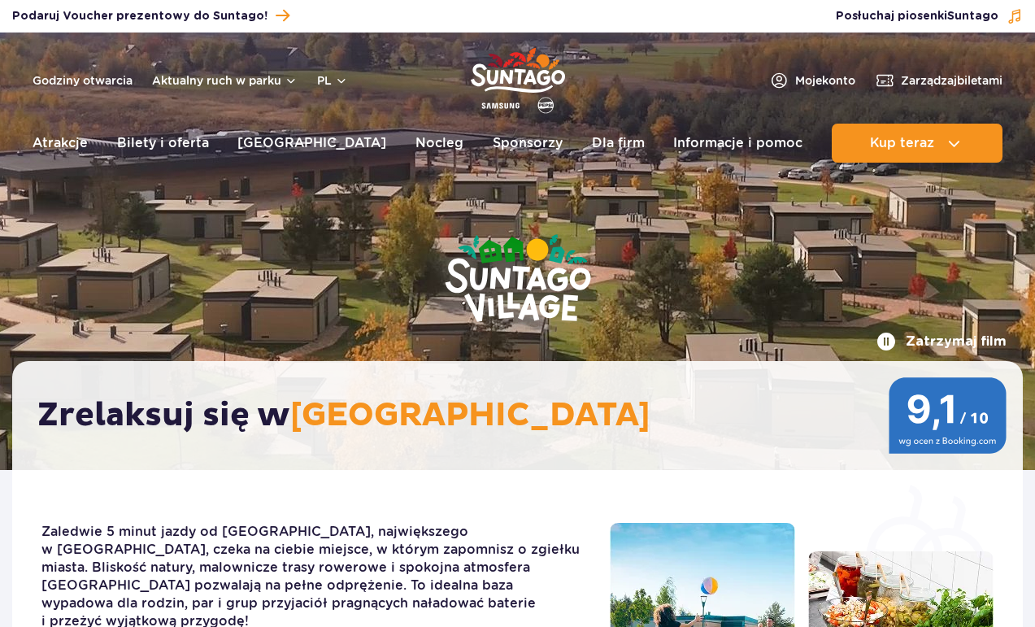 The height and width of the screenshot is (627, 1035). I want to click on button: Aktualny ruch w parku, so click(224, 81).